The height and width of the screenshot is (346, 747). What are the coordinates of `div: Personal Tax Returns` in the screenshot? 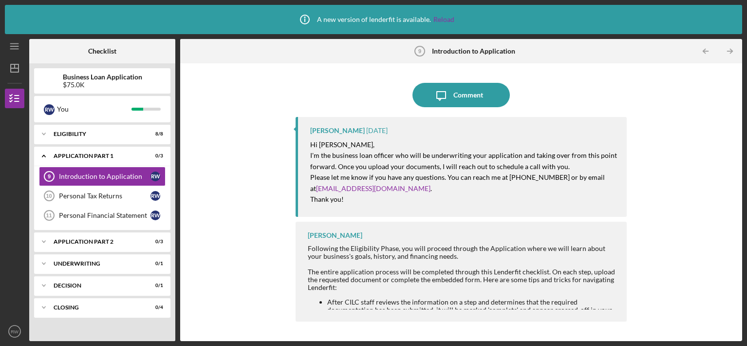 It's located at (105, 196).